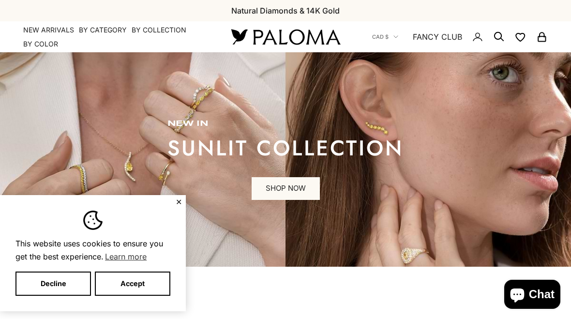 The height and width of the screenshot is (319, 571). What do you see at coordinates (286, 124) in the screenshot?
I see `p: new in` at bounding box center [286, 124].